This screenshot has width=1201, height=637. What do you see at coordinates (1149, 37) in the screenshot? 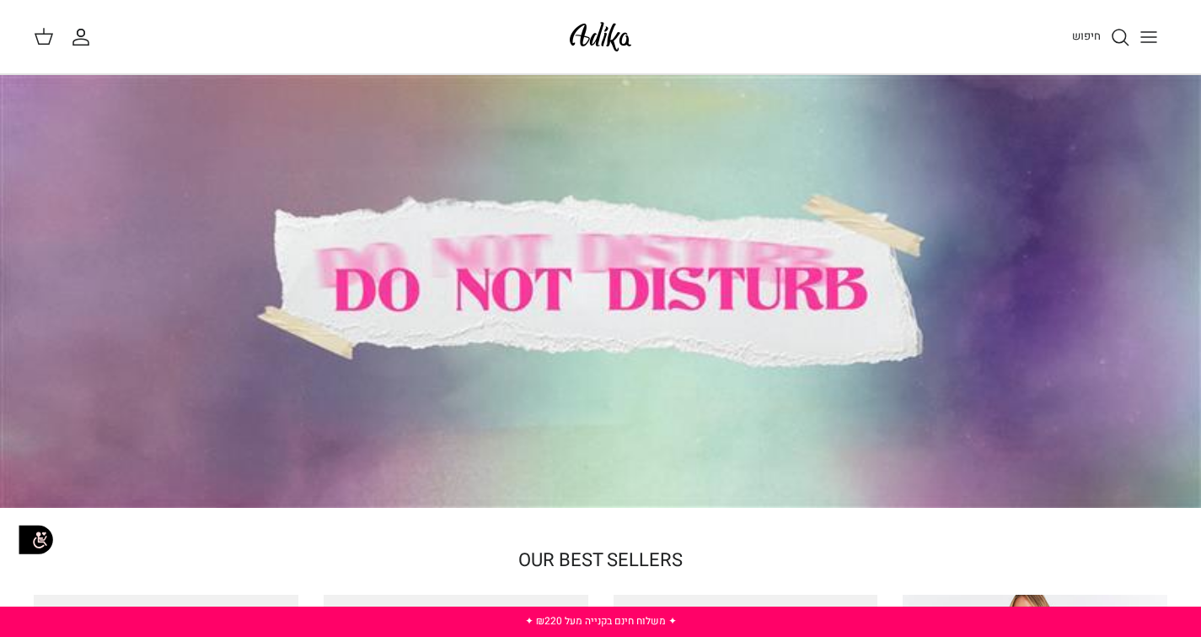
I see `button: Toggle menu` at bounding box center [1149, 37].